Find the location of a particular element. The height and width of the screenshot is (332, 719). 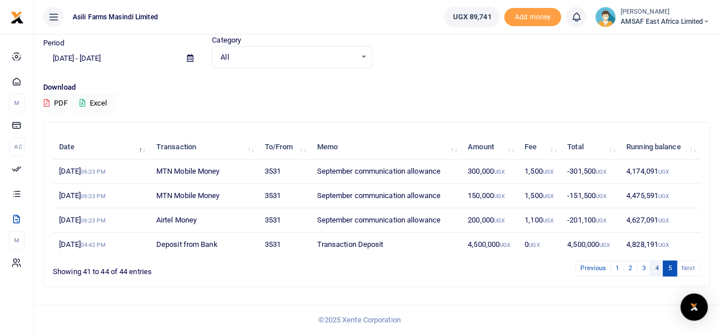

td: 4,828,191 is located at coordinates (660, 245).